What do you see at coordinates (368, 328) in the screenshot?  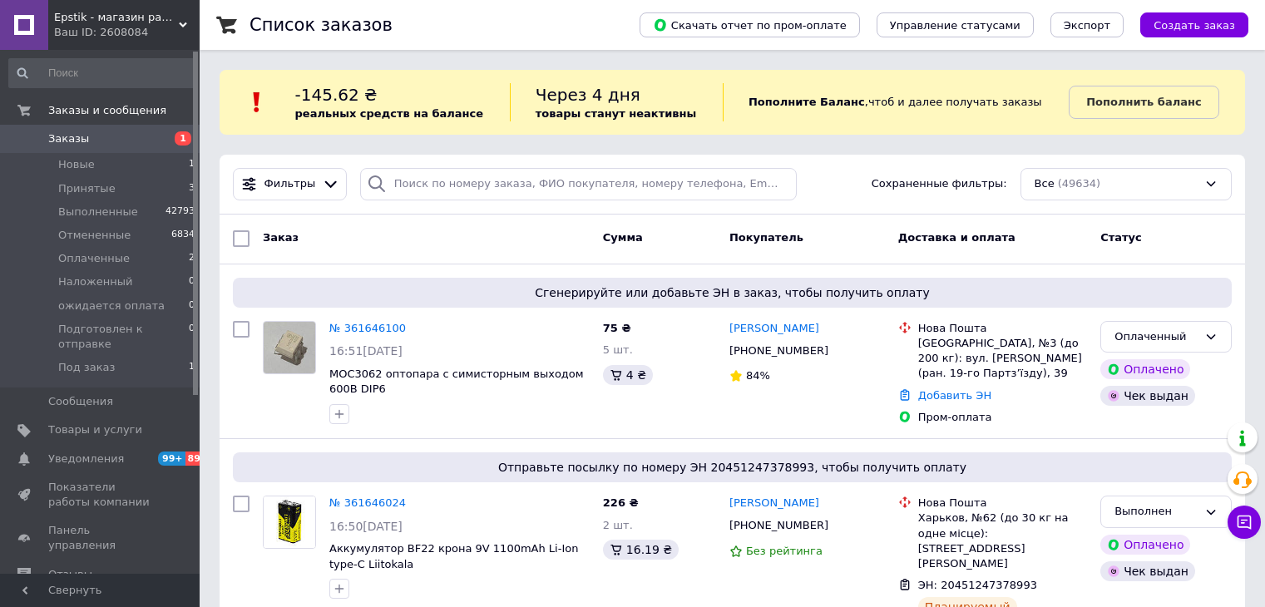 I see `a: № 361646100` at bounding box center [368, 328].